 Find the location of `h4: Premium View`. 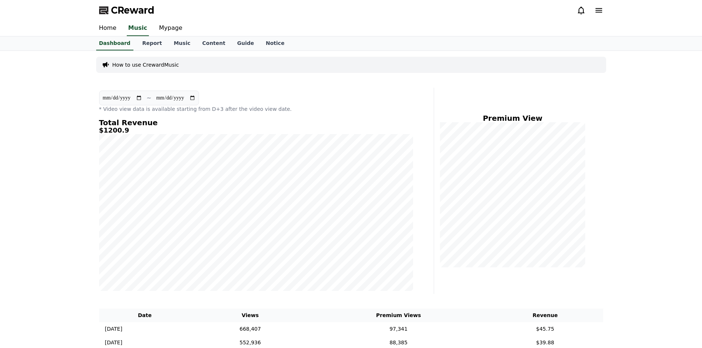

h4: Premium View is located at coordinates (512, 118).